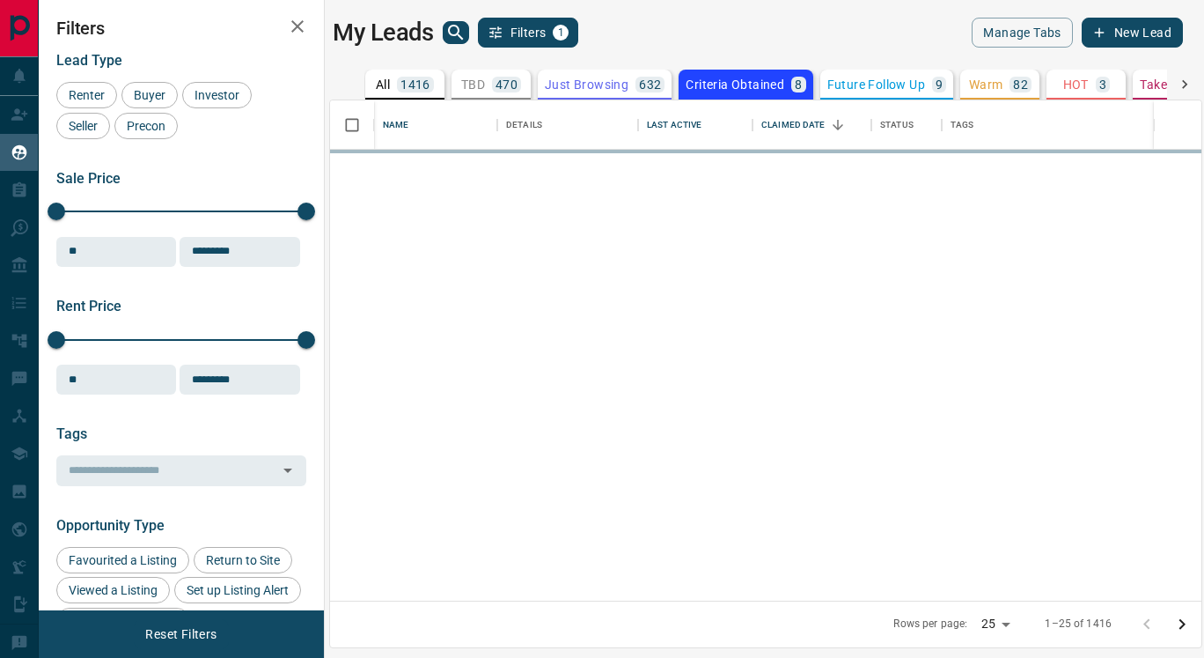 This screenshot has height=658, width=1204. I want to click on button: New Lead, so click(1132, 33).